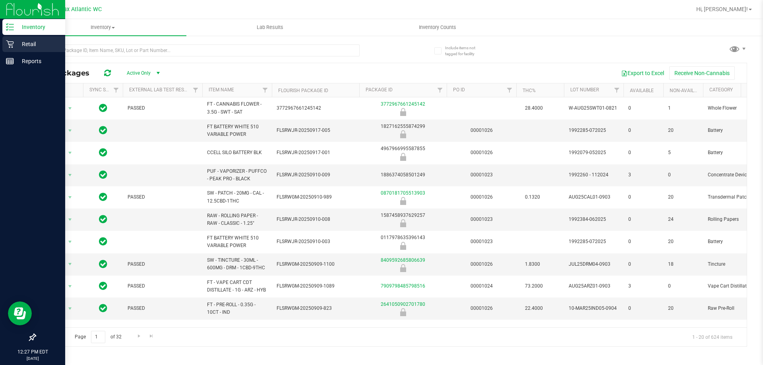 Image resolution: width=763 pixels, height=365 pixels. What do you see at coordinates (151, 336) in the screenshot?
I see `a: Go to the last page` at bounding box center [151, 336].